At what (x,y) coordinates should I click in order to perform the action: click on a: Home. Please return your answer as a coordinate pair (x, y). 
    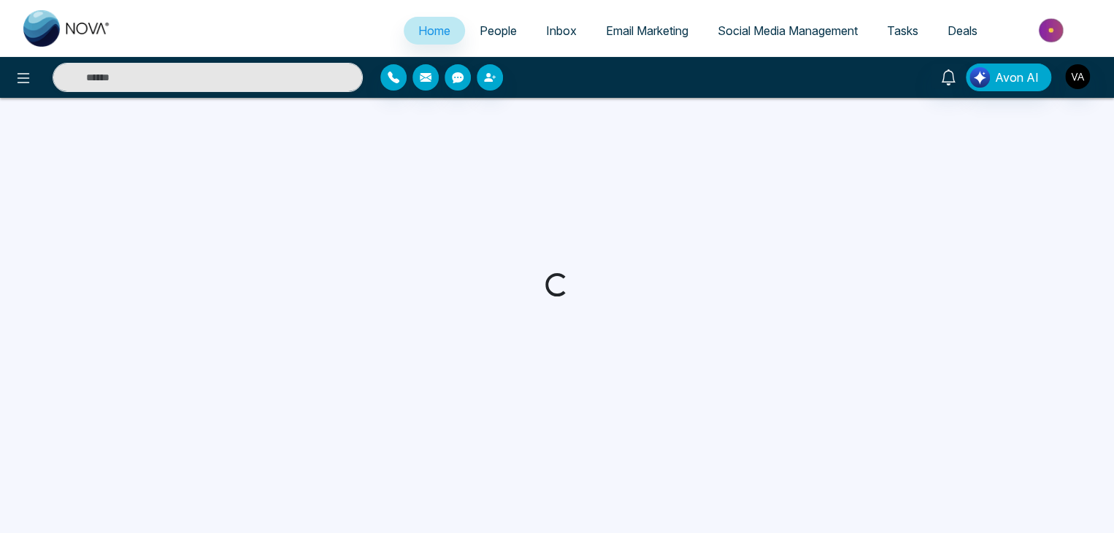
    Looking at the image, I should click on (434, 31).